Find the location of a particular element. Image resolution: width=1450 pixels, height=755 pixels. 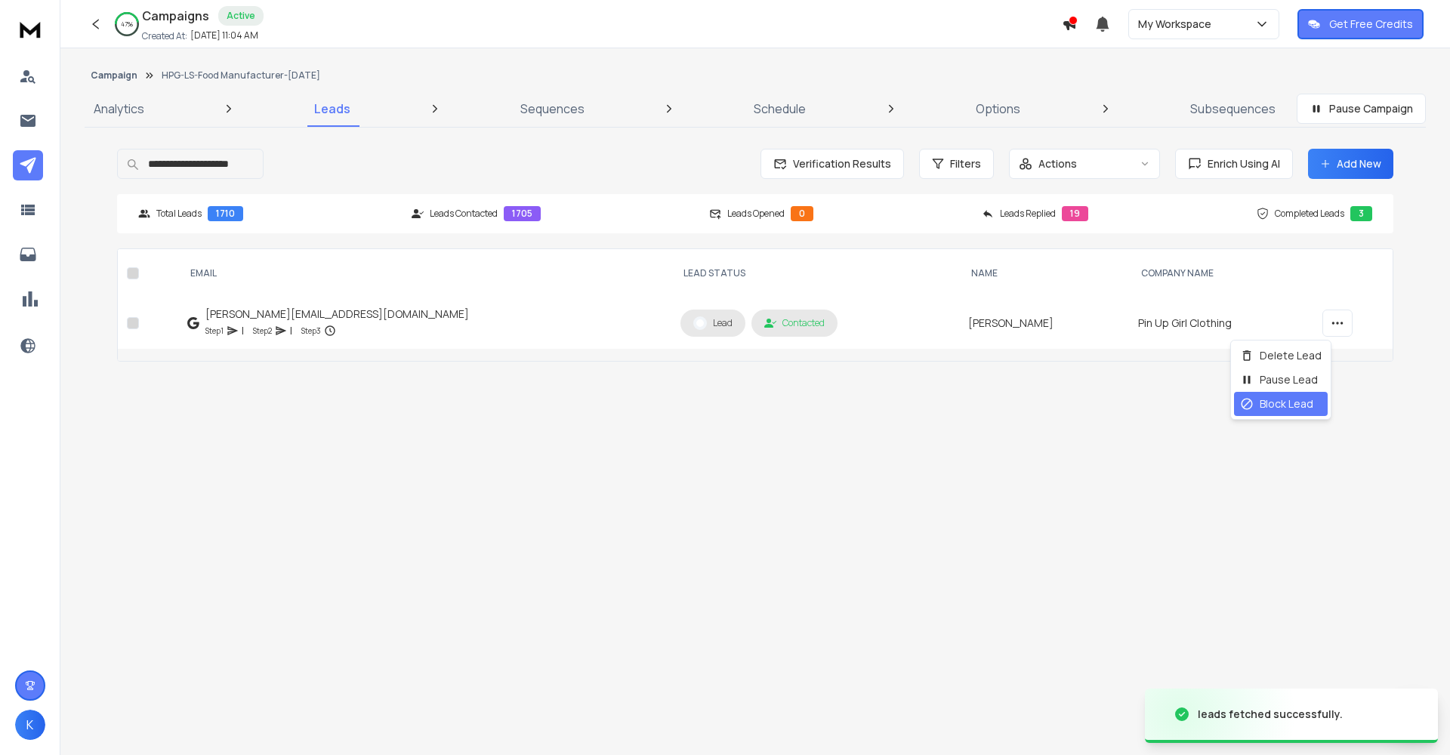

p: Sequences is located at coordinates (552, 109).